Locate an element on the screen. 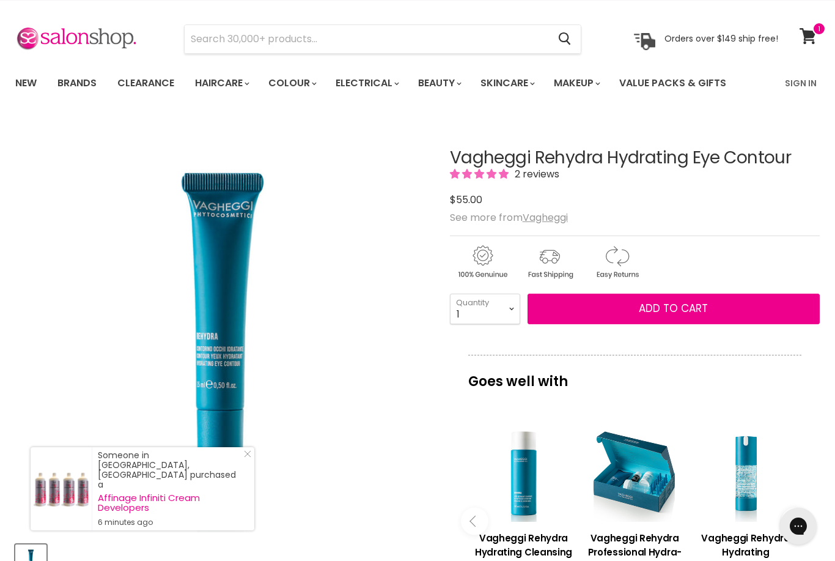 This screenshot has height=561, width=835. a: Electrical is located at coordinates (366, 83).